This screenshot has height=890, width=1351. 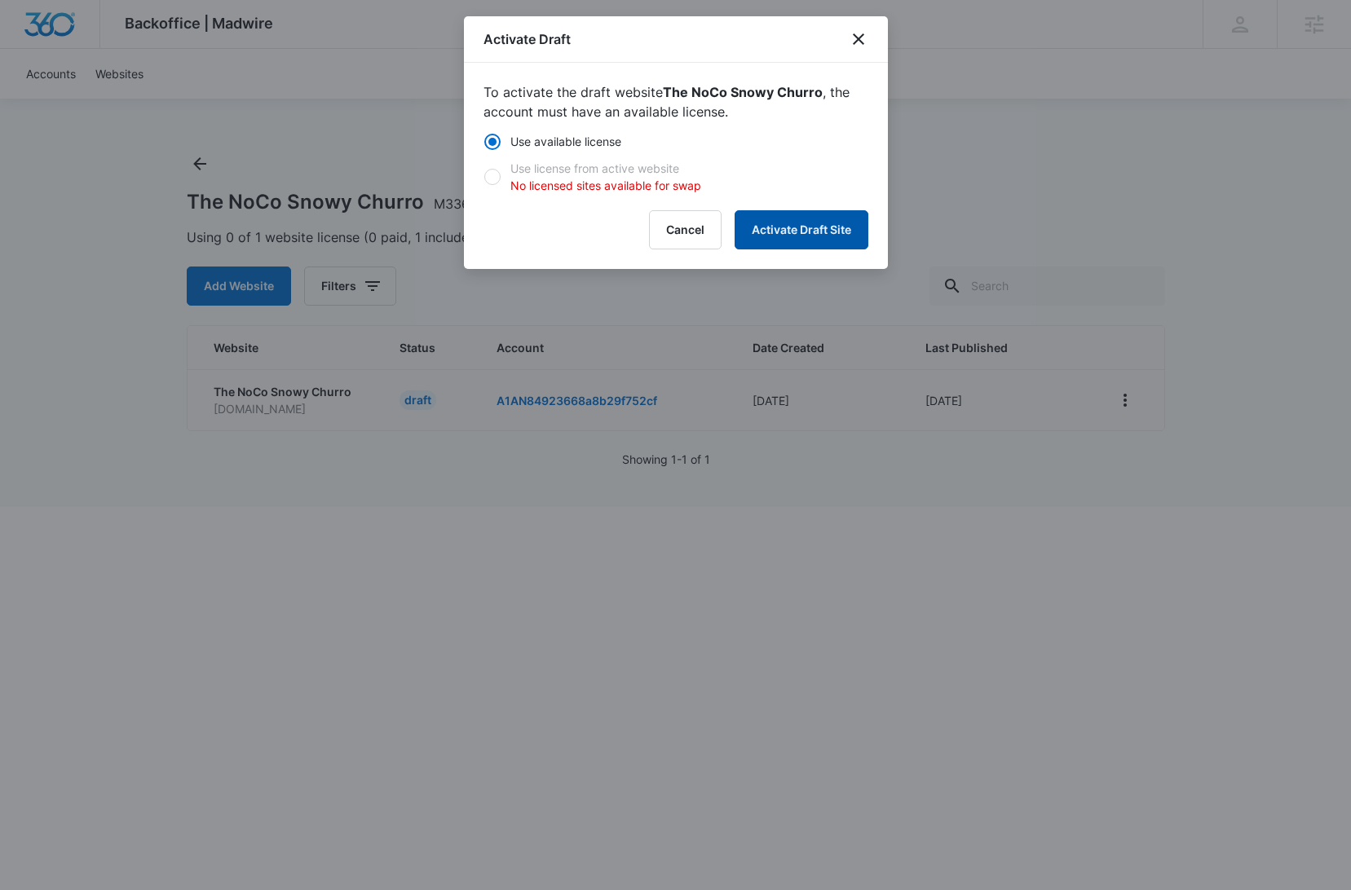 What do you see at coordinates (606, 177) in the screenshot?
I see `div: Use license from active website` at bounding box center [606, 177].